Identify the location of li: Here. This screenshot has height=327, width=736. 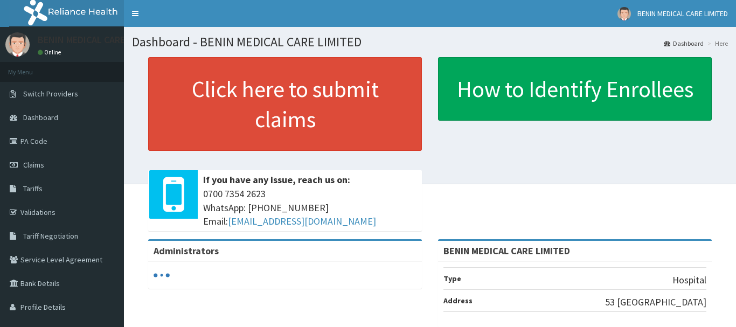
(716, 43).